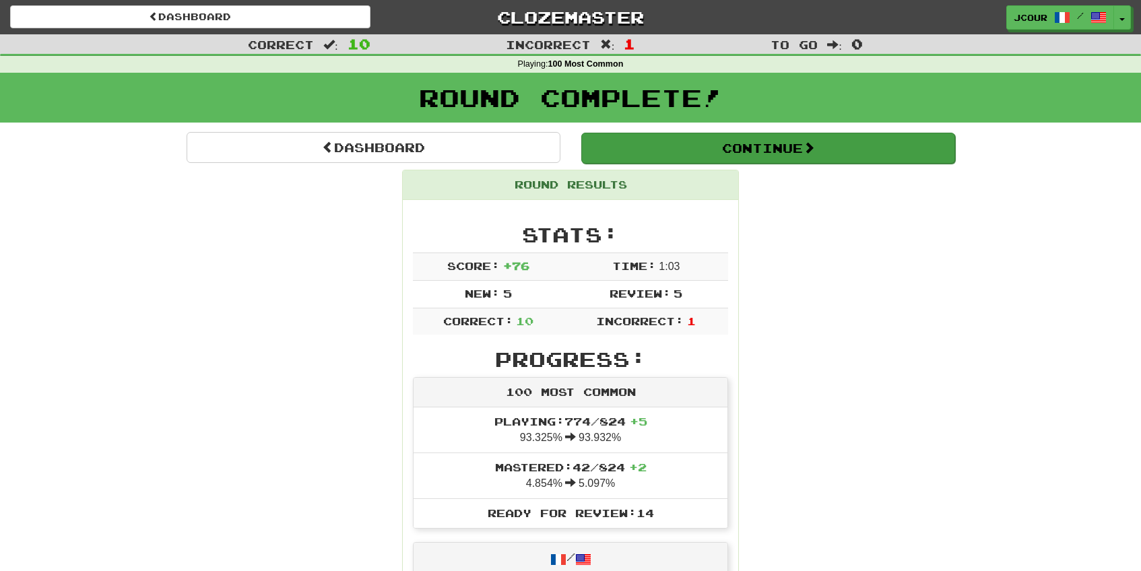 The image size is (1141, 571). I want to click on span: Correct:, so click(478, 321).